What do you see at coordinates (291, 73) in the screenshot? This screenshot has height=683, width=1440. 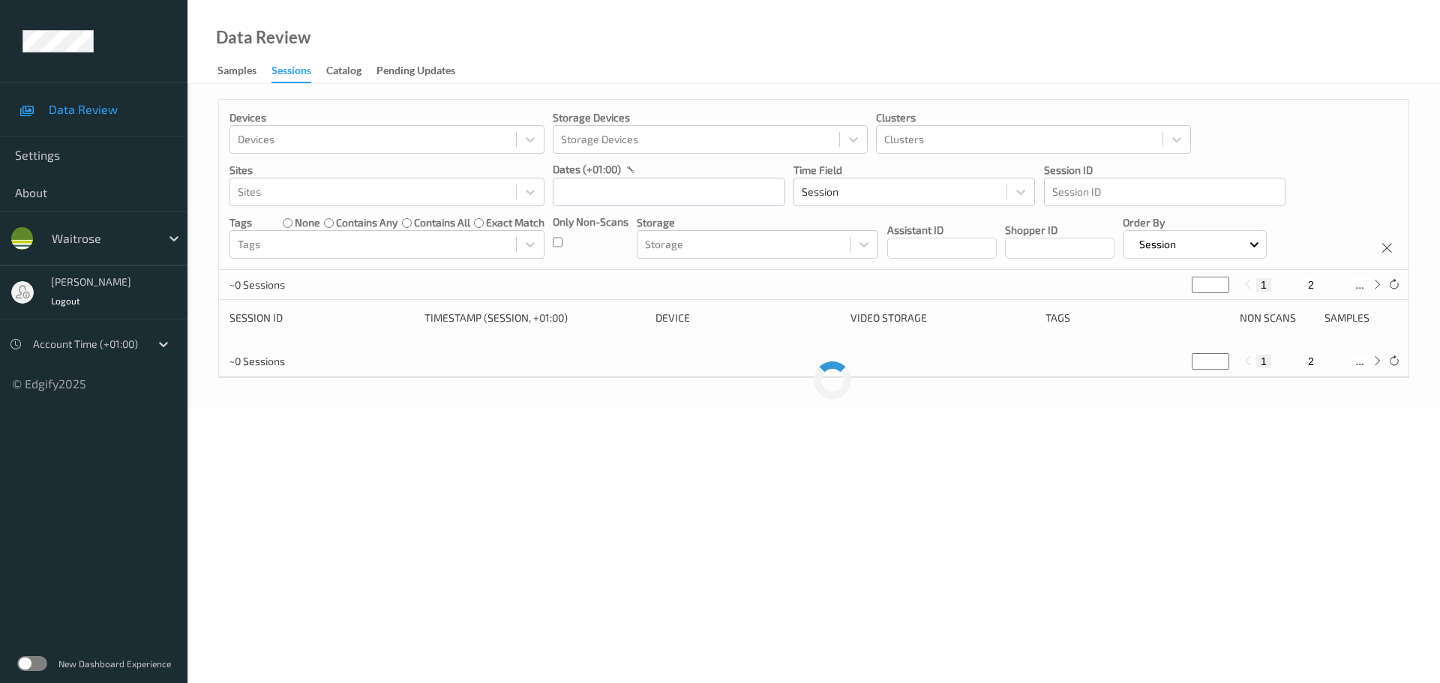 I see `div: Sessions` at bounding box center [291, 73].